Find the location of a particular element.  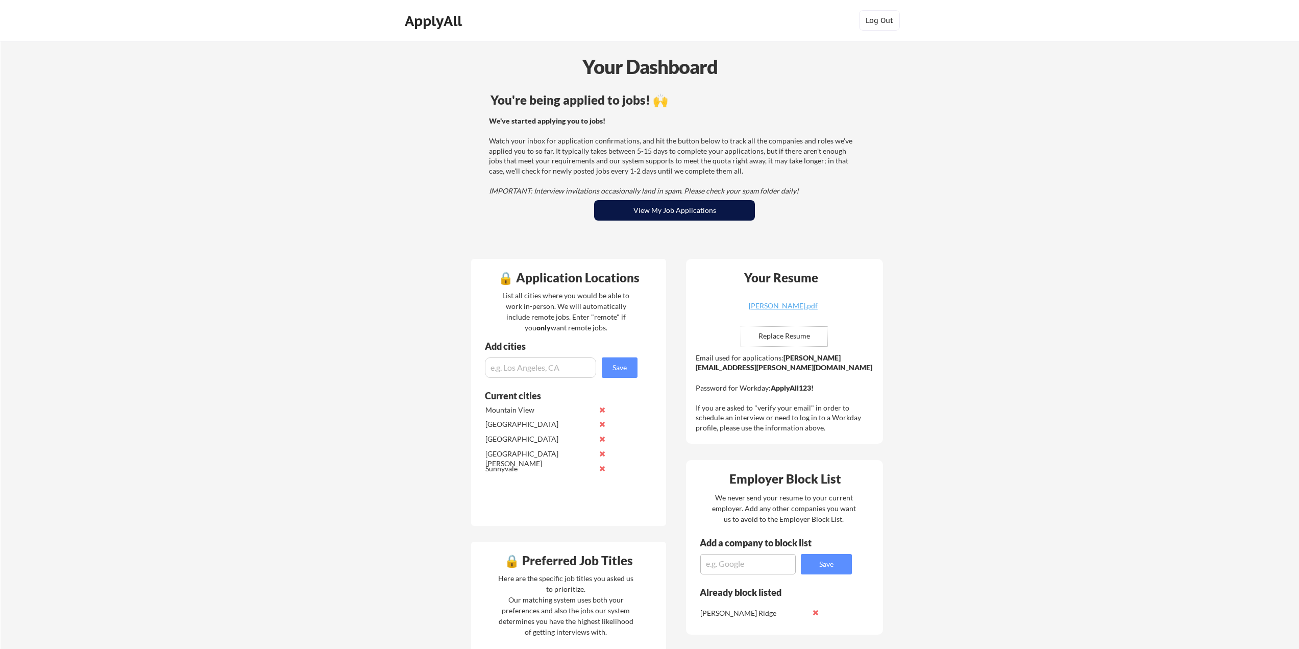

div: Current cities is located at coordinates (555, 396).